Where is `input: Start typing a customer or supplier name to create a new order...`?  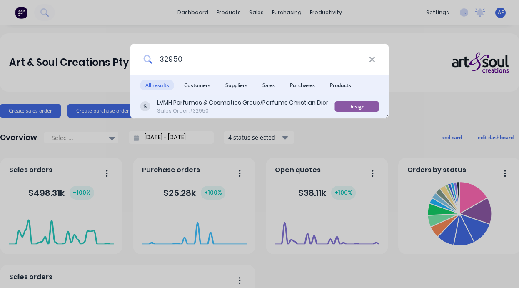
input: Start typing a customer or supplier name to create a new order... is located at coordinates (260, 59).